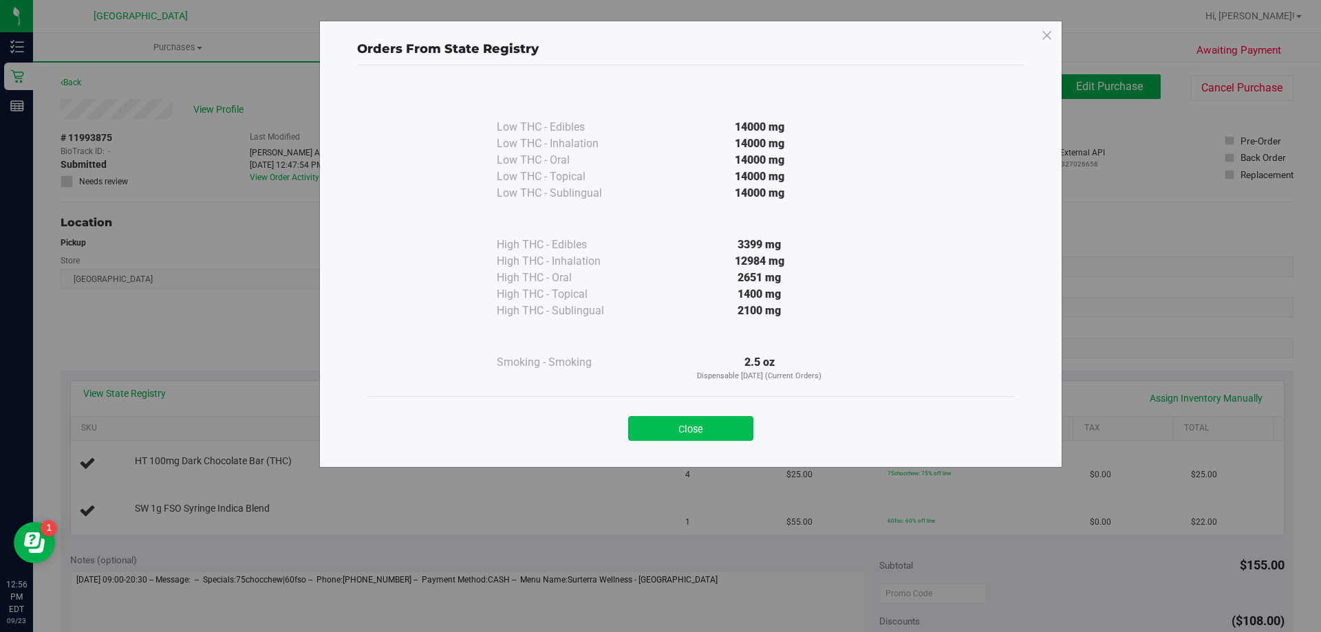 This screenshot has width=1321, height=632. I want to click on button: Close, so click(691, 429).